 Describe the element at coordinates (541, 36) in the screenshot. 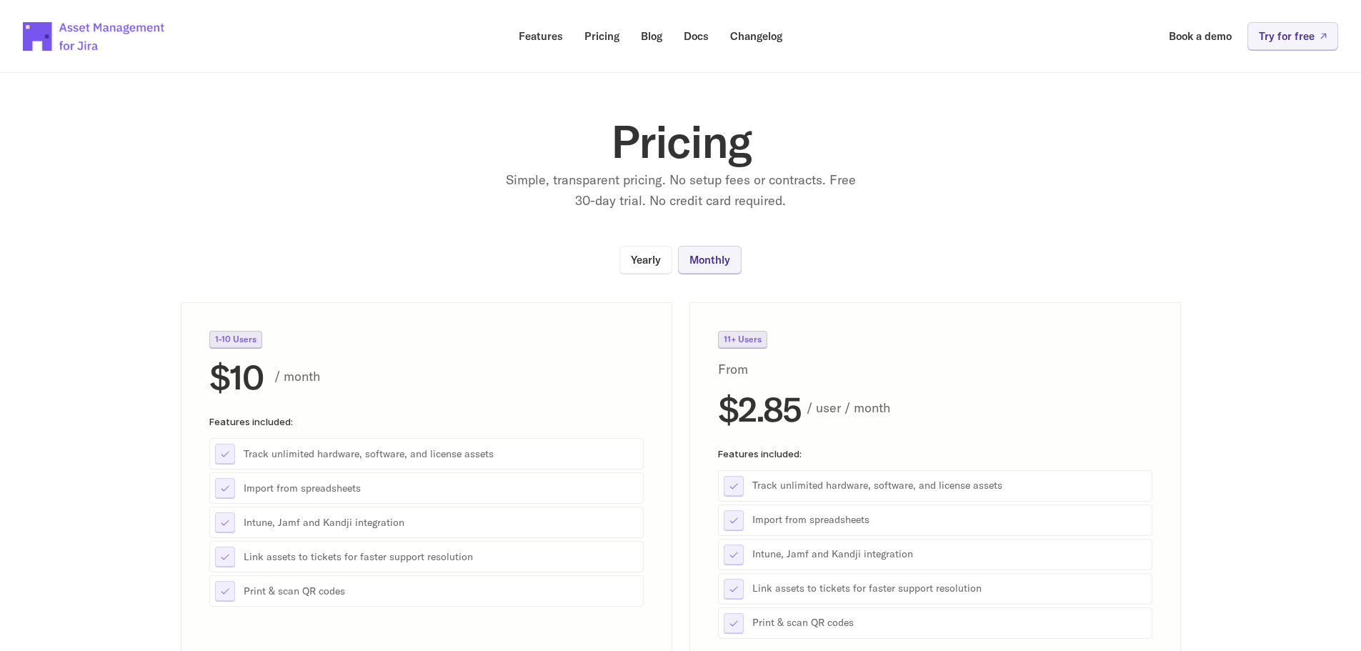

I see `a: Features` at that location.